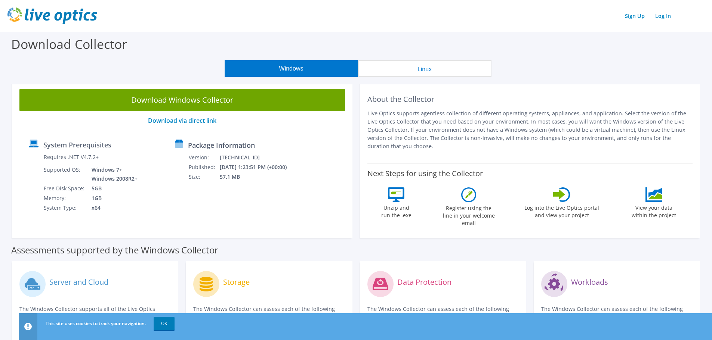 The height and width of the screenshot is (340, 712). I want to click on td: Version:, so click(204, 158).